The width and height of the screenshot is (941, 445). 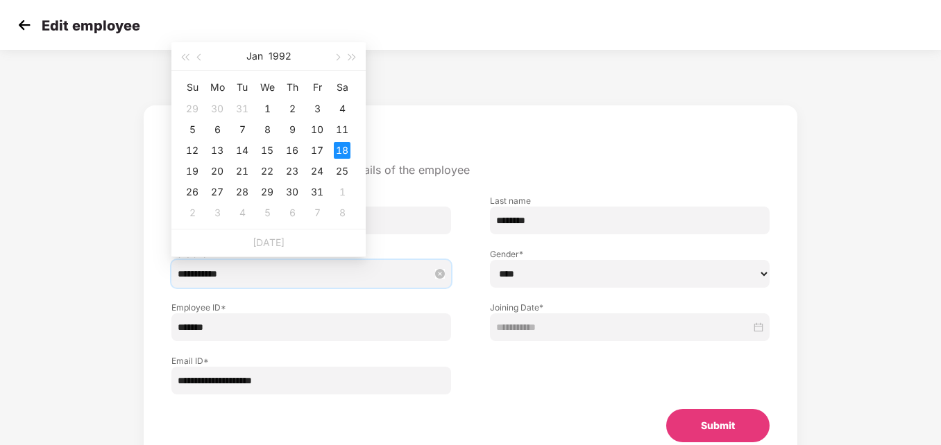 I want to click on td: 1992-01-25, so click(x=342, y=171).